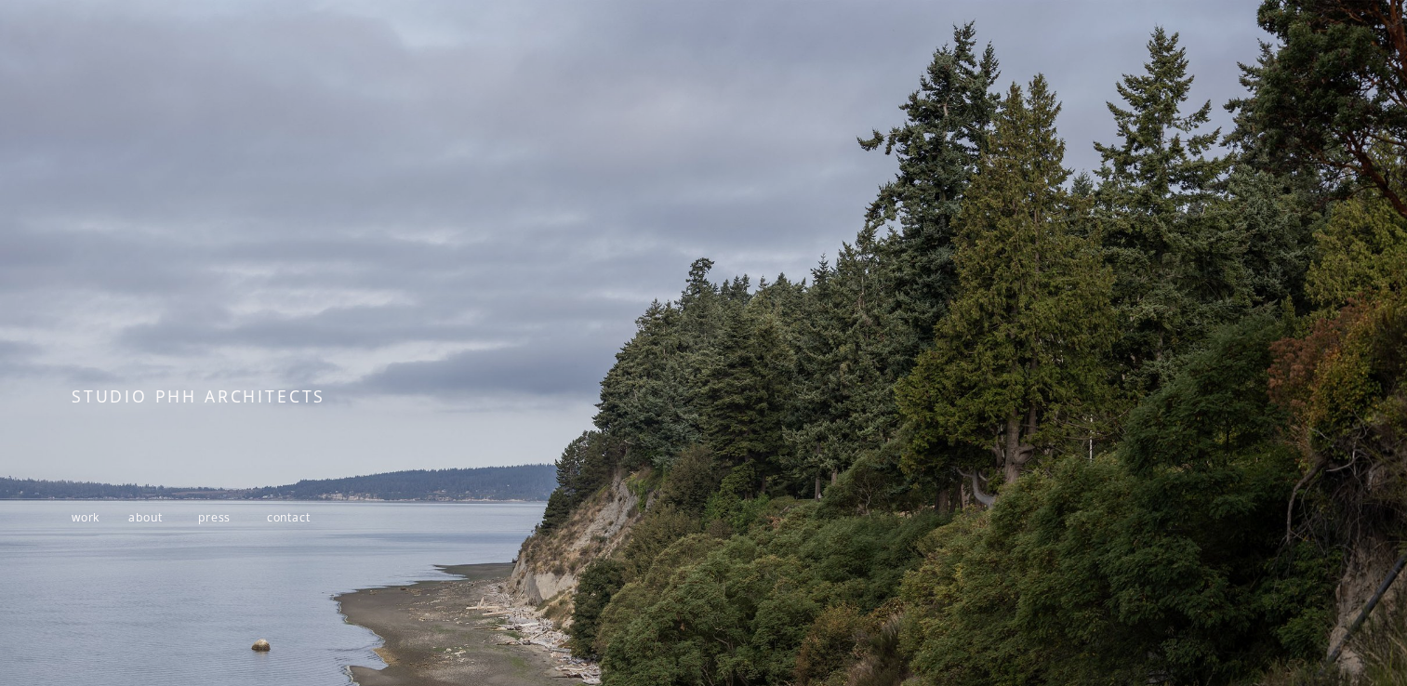  I want to click on span: STUDIO PHH ARCHITECTS, so click(198, 396).